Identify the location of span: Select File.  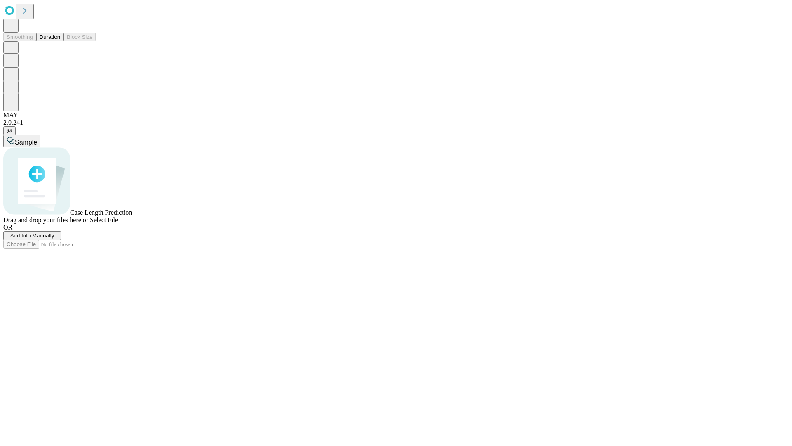
(104, 219).